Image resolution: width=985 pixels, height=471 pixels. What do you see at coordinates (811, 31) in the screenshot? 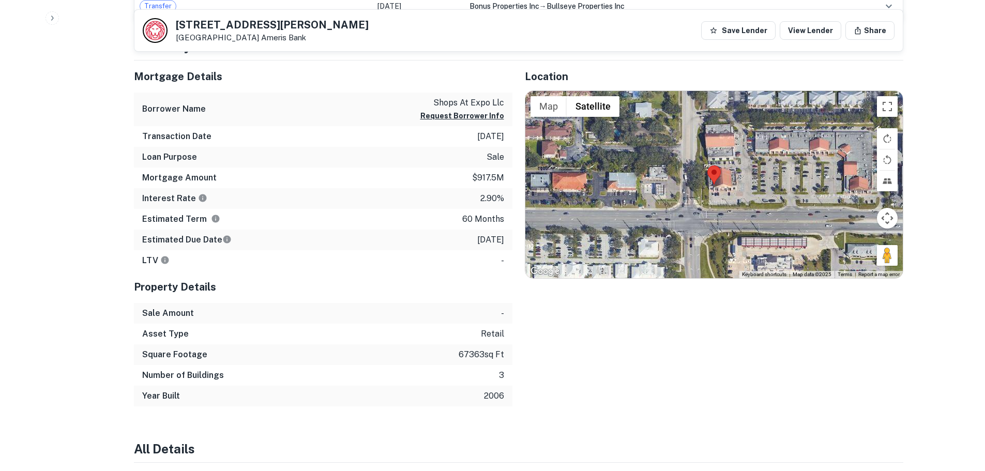
I see `a: View Lender` at bounding box center [811, 31].